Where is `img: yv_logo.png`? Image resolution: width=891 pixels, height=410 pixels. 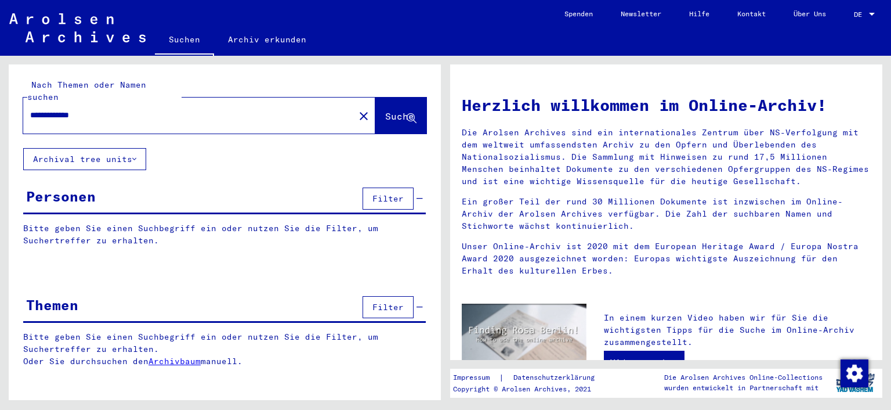
img: yv_logo.png is located at coordinates (855, 382).